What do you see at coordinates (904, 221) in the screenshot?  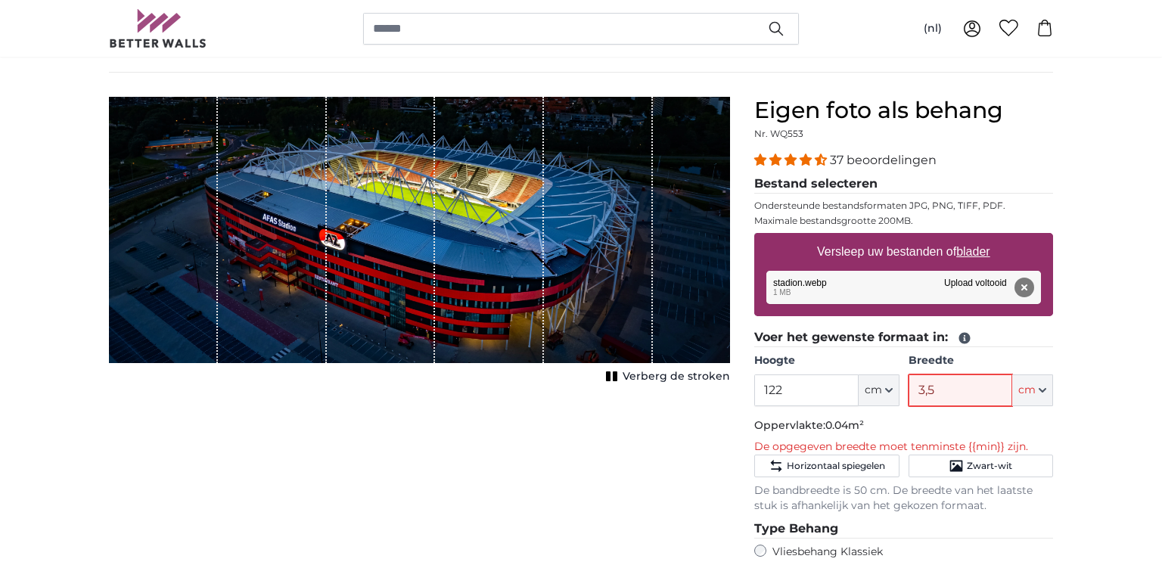 I see `p: Maximale bestandsgrootte 200MB.` at bounding box center [904, 221].